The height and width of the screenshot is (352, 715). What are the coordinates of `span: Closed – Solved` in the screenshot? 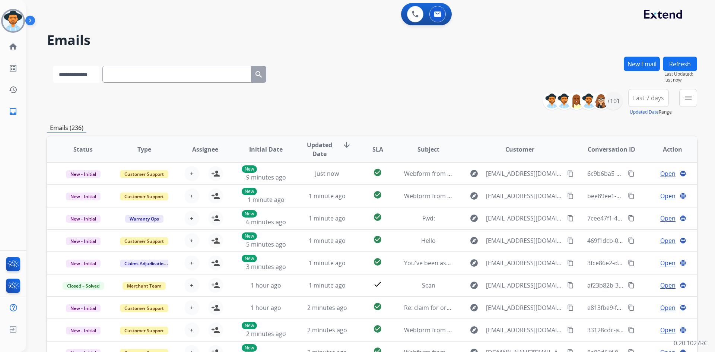 It's located at (83, 286).